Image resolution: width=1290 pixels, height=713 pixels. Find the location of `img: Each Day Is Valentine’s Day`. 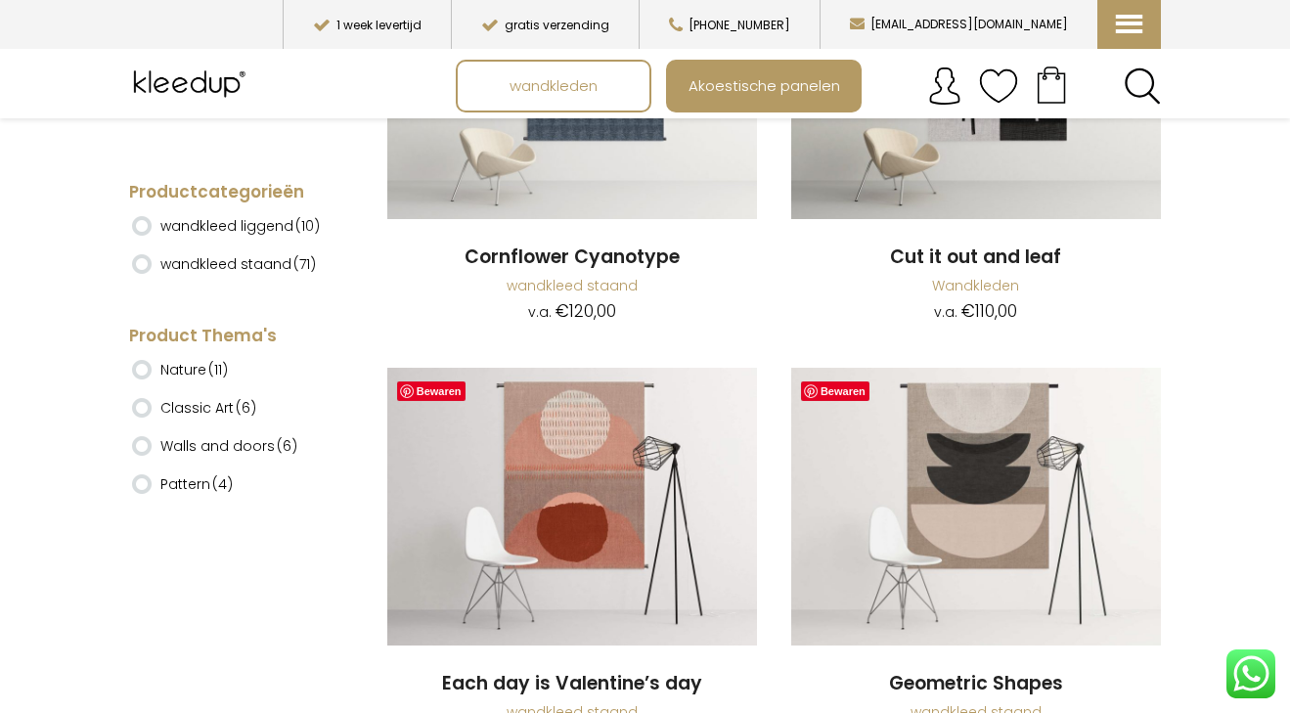

img: Each Day Is Valentine’s Day is located at coordinates (572, 507).